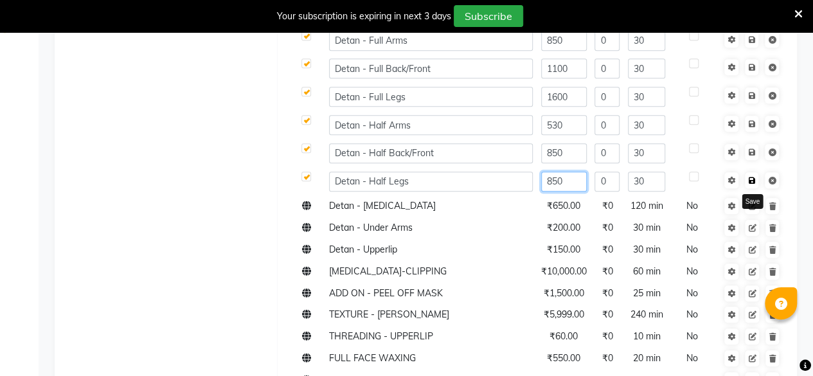 This screenshot has height=376, width=813. I want to click on span: ₹10,000.00, so click(564, 271).